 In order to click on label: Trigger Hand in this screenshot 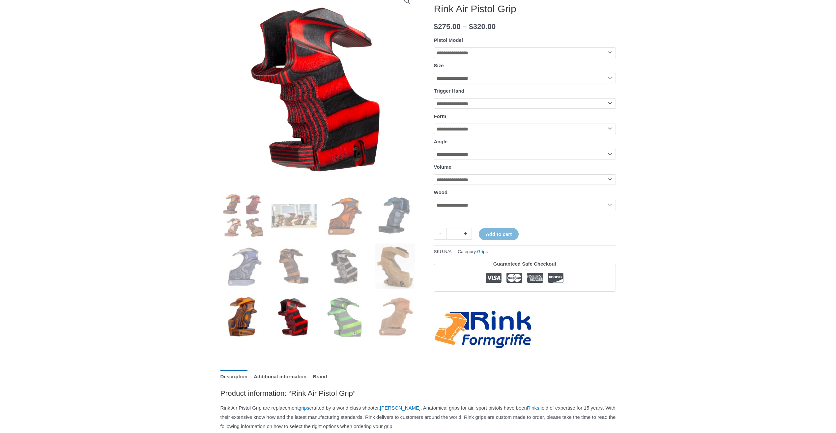, I will do `click(449, 91)`.